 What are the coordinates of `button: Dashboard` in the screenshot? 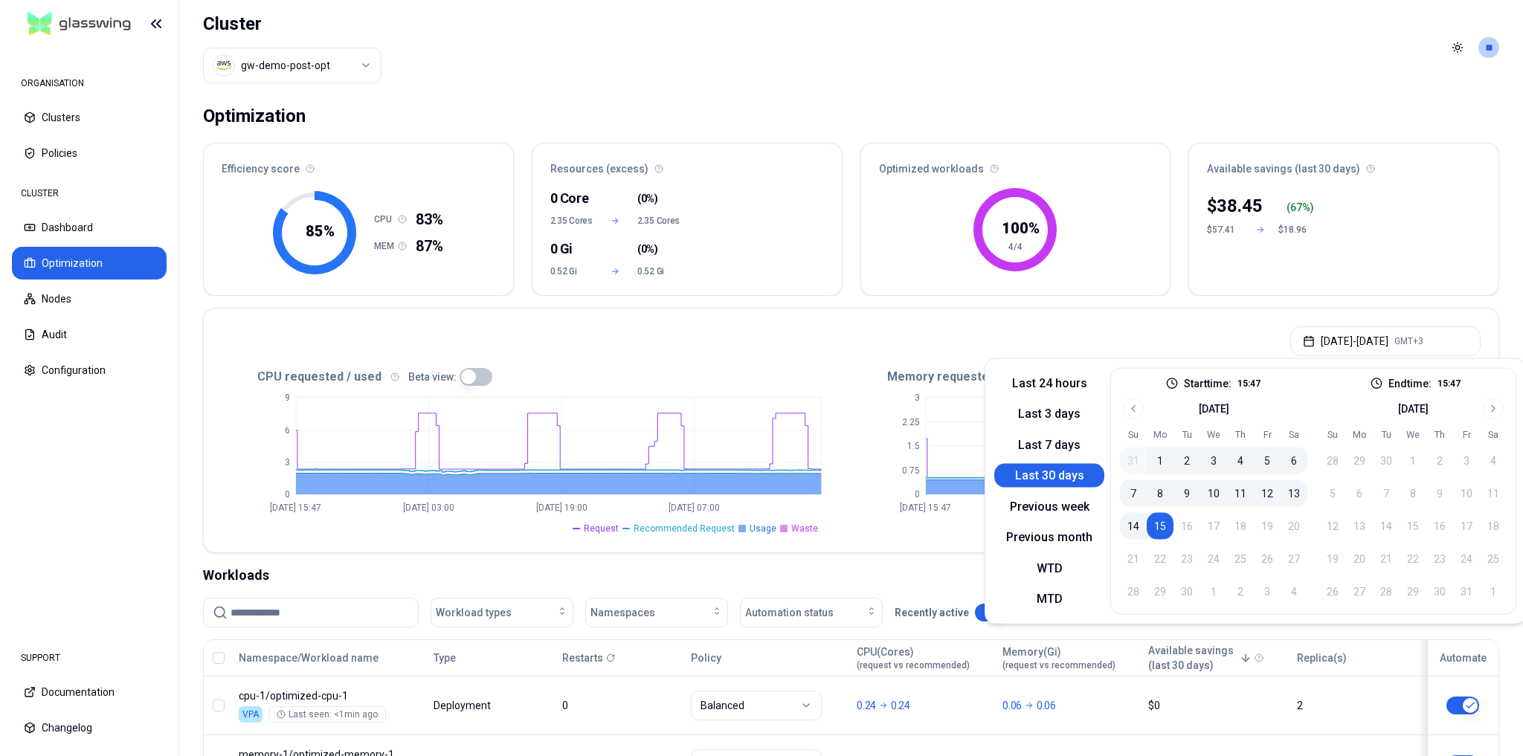 It's located at (89, 228).